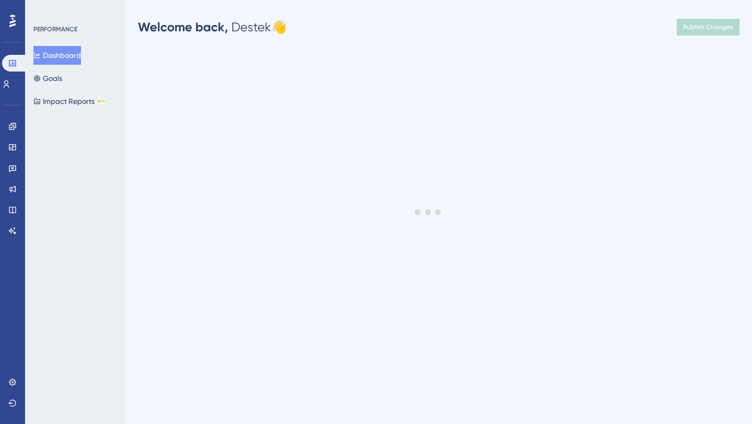 This screenshot has height=424, width=752. Describe the element at coordinates (212, 27) in the screenshot. I see `div: Destek 👋` at that location.